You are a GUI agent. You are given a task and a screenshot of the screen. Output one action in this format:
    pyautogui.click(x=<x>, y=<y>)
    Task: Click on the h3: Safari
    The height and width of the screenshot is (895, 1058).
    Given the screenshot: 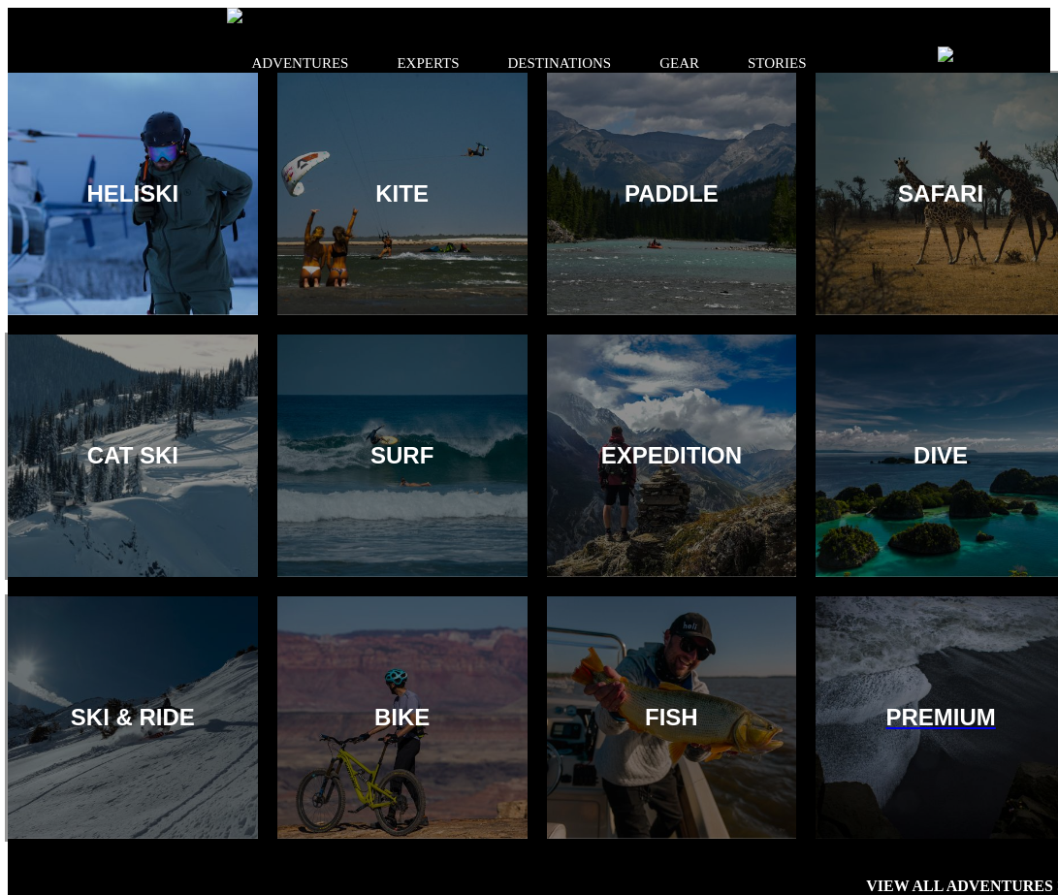 What is the action you would take?
    pyautogui.click(x=941, y=194)
    